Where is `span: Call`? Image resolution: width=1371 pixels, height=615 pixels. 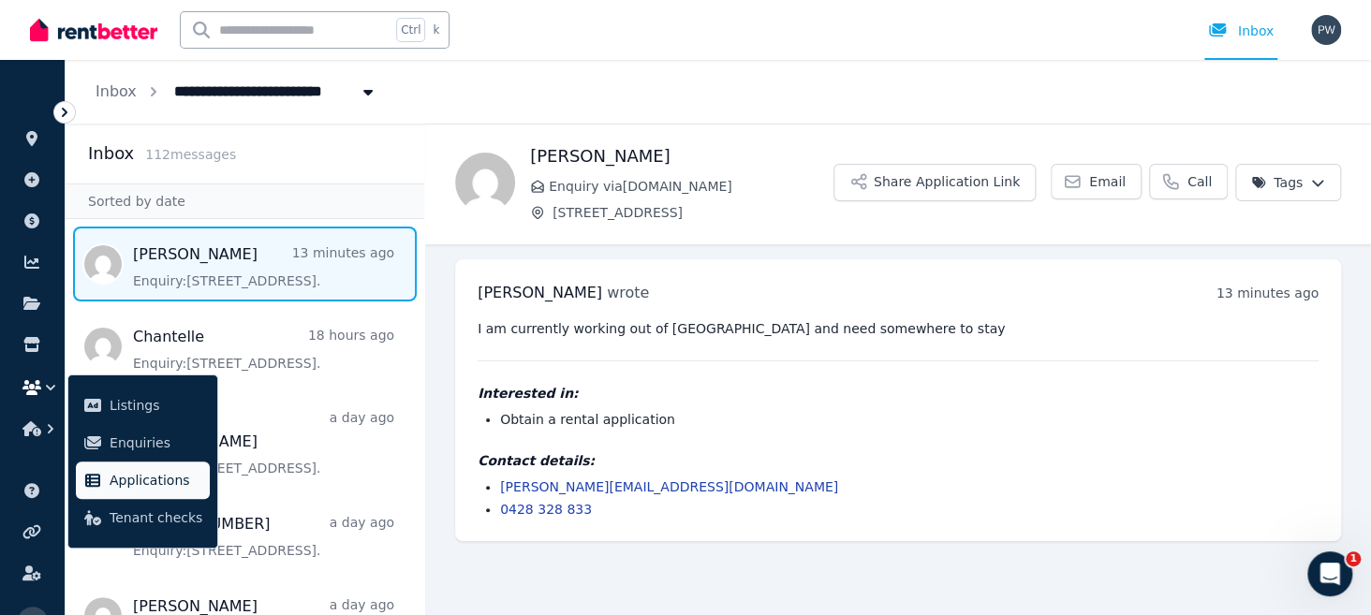
span: Call is located at coordinates (1200, 182).